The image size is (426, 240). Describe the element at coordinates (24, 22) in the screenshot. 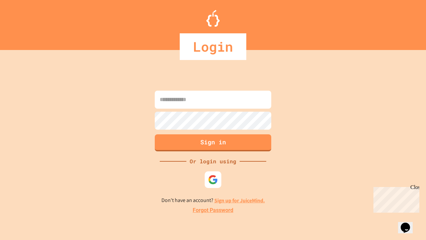

I see `div: Chat with us now!Close` at that location.